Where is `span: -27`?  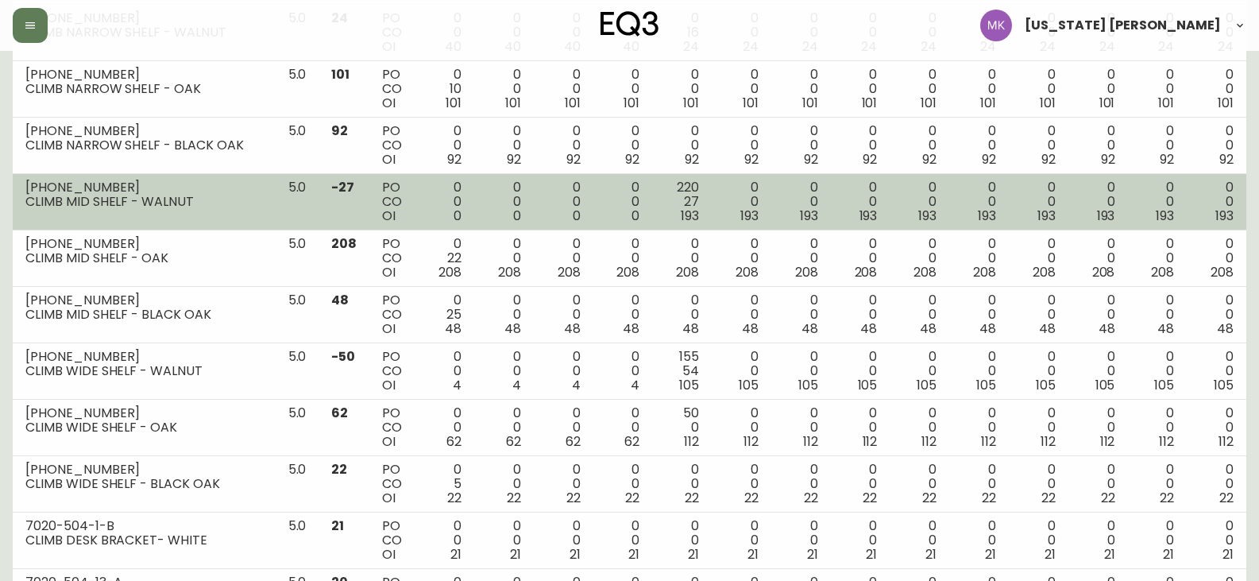
span: -27 is located at coordinates (342, 187).